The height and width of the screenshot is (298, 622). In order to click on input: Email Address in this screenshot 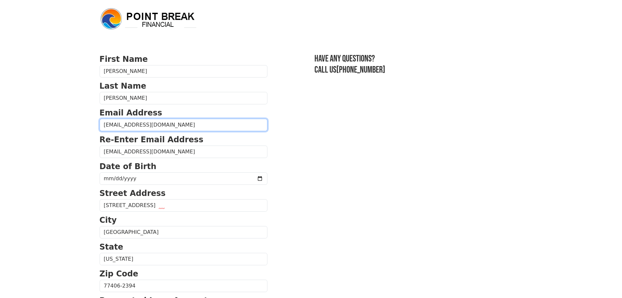, I will do `click(184, 125)`.